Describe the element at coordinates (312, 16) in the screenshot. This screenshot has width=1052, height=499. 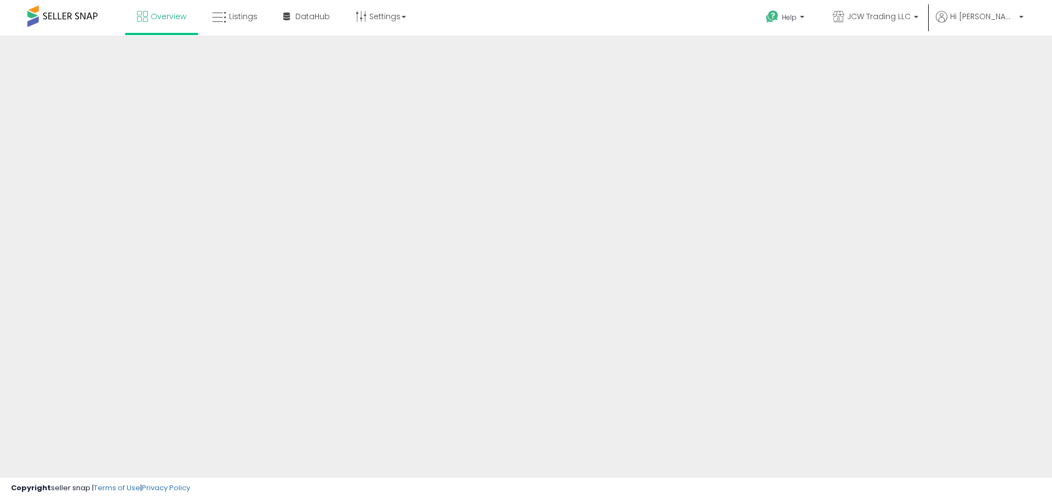
I see `span: DataHub` at that location.